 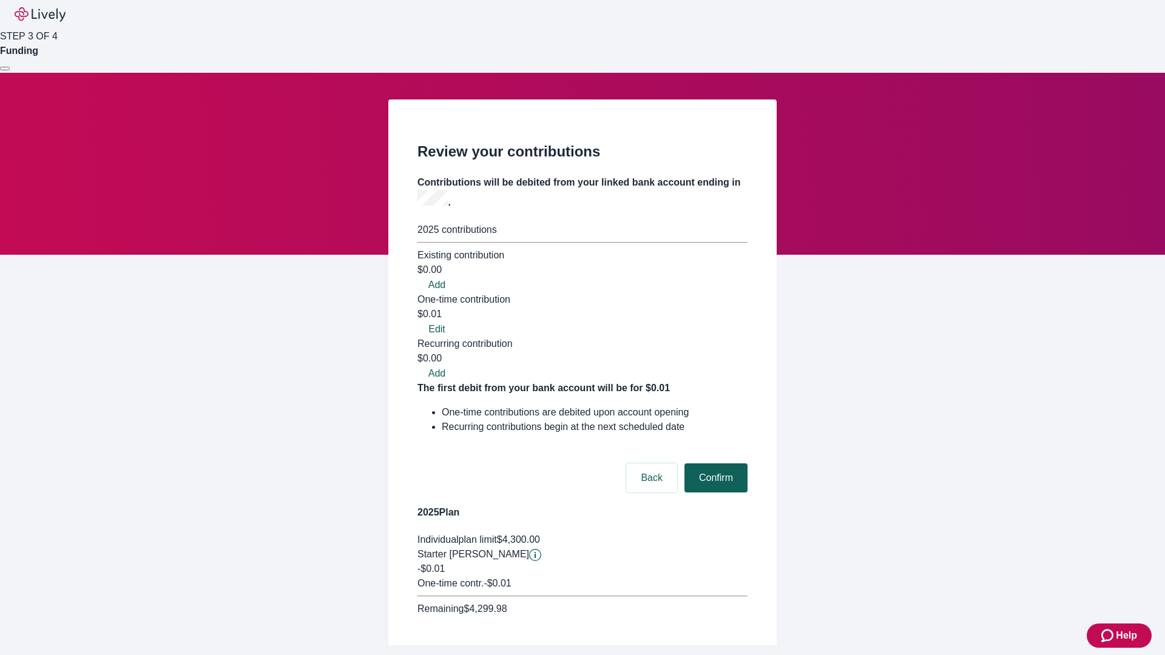 What do you see at coordinates (1119, 636) in the screenshot?
I see `button: Zendesk support iconHelp` at bounding box center [1119, 636].